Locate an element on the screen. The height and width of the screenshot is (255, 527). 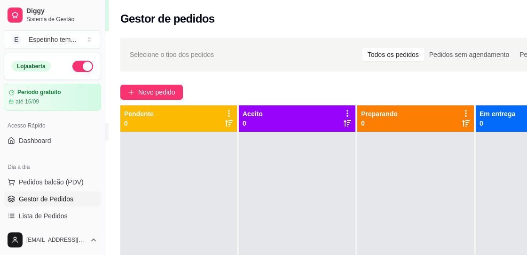
div: Dia a dia is located at coordinates (52, 167).